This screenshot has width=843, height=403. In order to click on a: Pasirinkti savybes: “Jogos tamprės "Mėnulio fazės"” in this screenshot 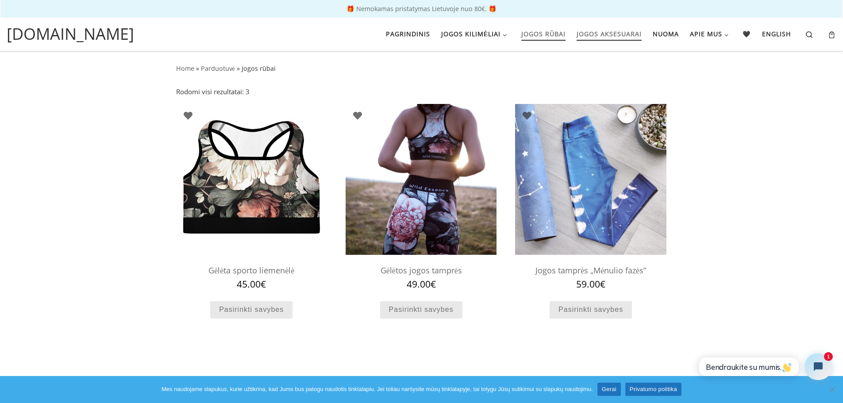, I will do `click(591, 310)`.